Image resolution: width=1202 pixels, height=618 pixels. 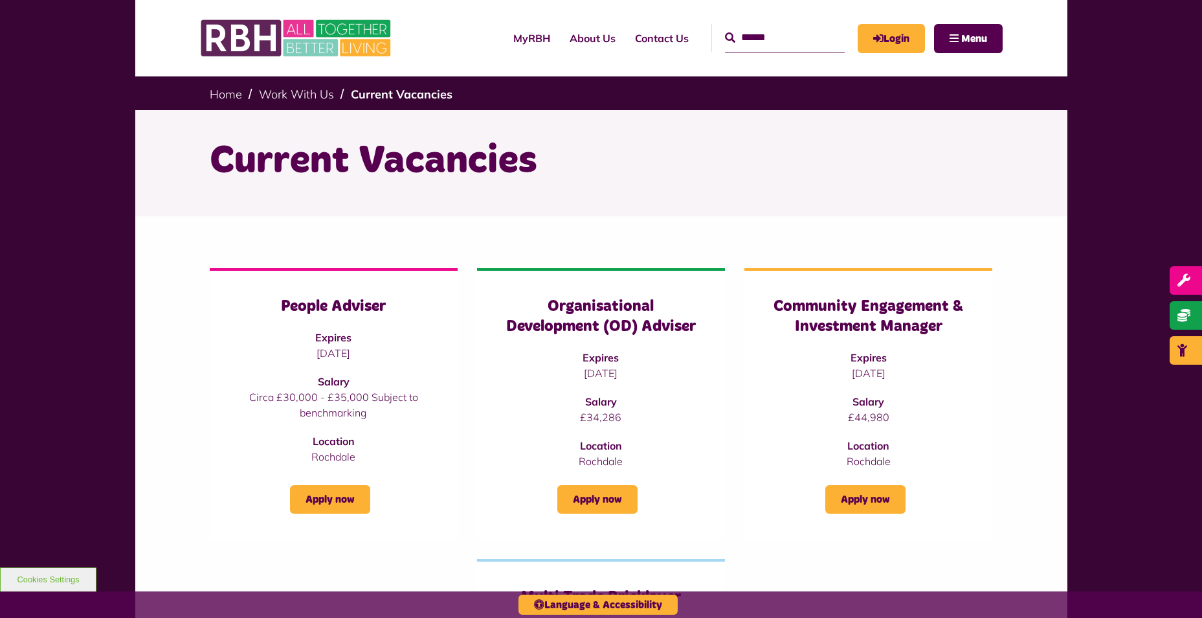 What do you see at coordinates (592, 38) in the screenshot?
I see `a: About Us` at bounding box center [592, 38].